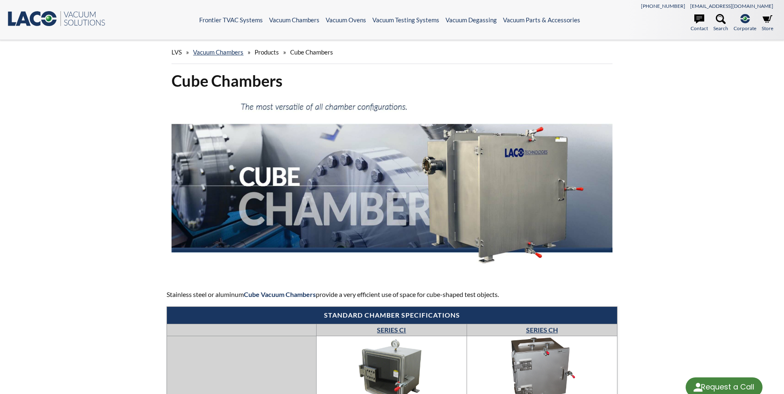 This screenshot has height=394, width=784. What do you see at coordinates (699, 23) in the screenshot?
I see `a: Contact` at bounding box center [699, 23].